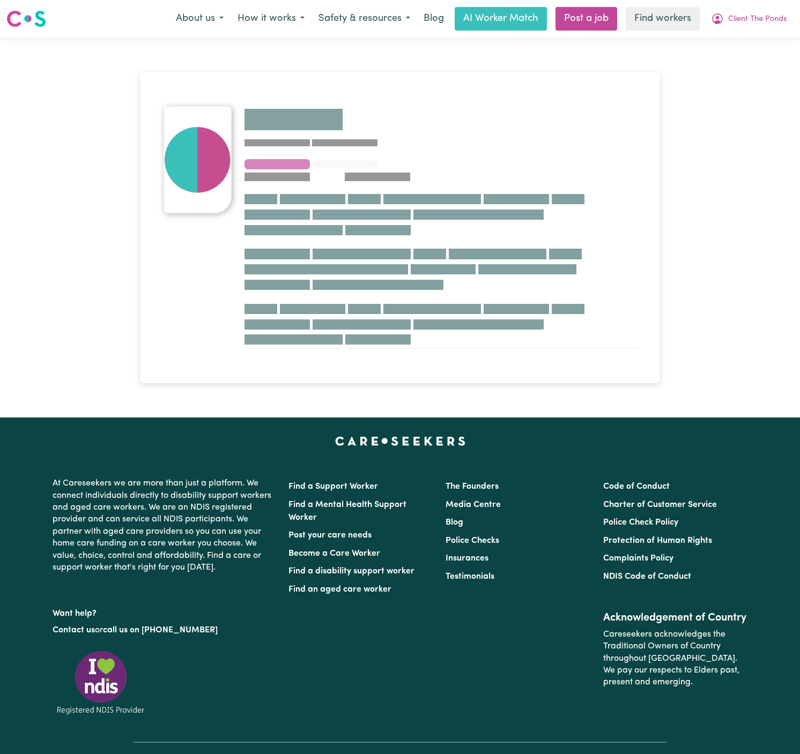 This screenshot has height=754, width=800. Describe the element at coordinates (586, 19) in the screenshot. I see `a: Post a job` at that location.